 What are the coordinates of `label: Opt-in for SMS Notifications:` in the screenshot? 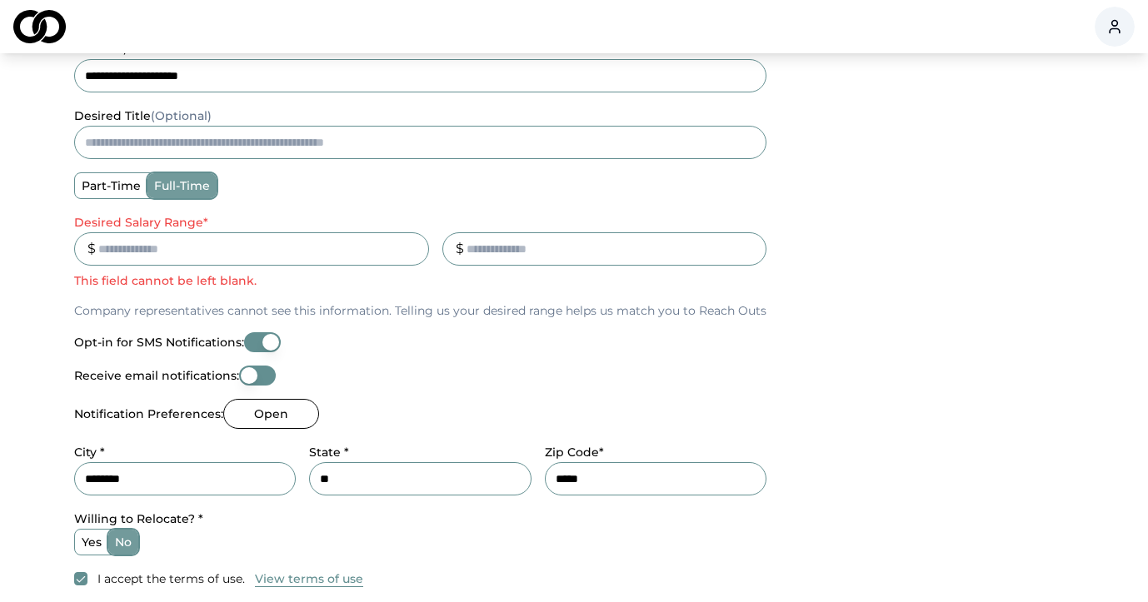 It's located at (159, 342).